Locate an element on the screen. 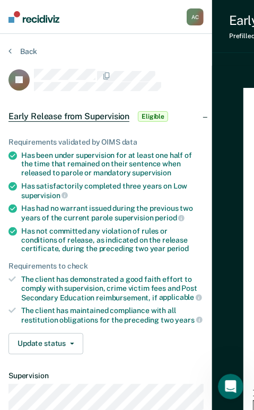 This screenshot has height=410, width=254. div: Has had no warrant issued during the previous two years of the current parole supervision is located at coordinates (112, 213).